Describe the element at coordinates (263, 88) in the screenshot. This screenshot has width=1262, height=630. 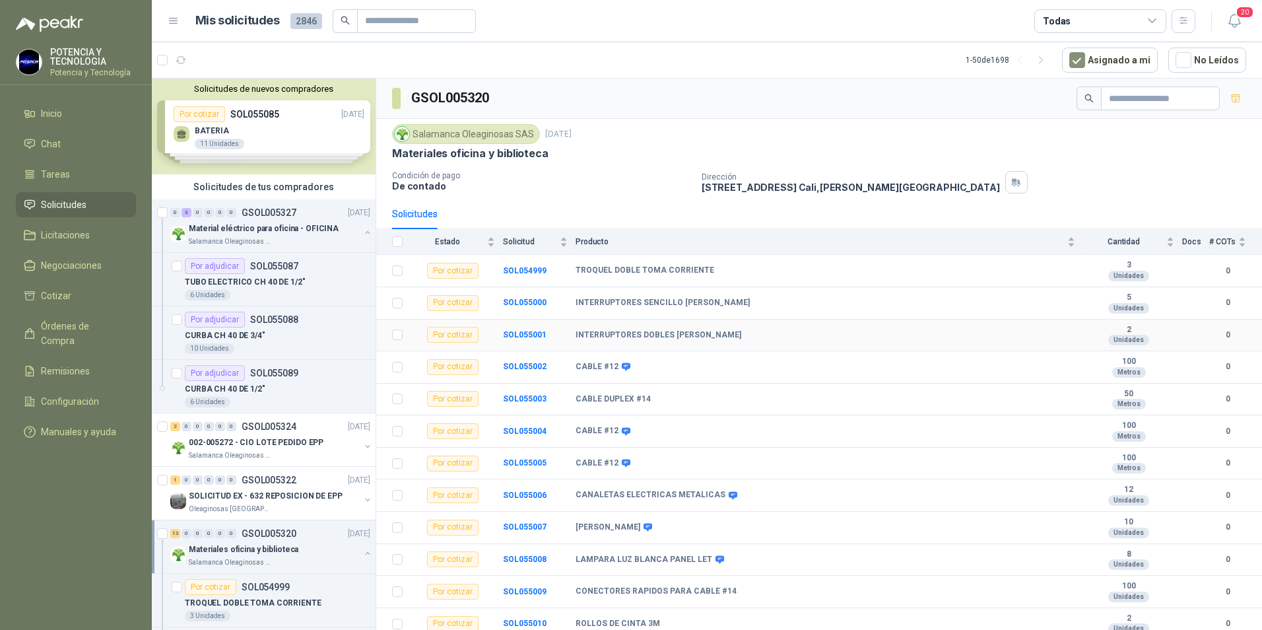
I see `button: Solicitudes de nuevos compradores` at that location.